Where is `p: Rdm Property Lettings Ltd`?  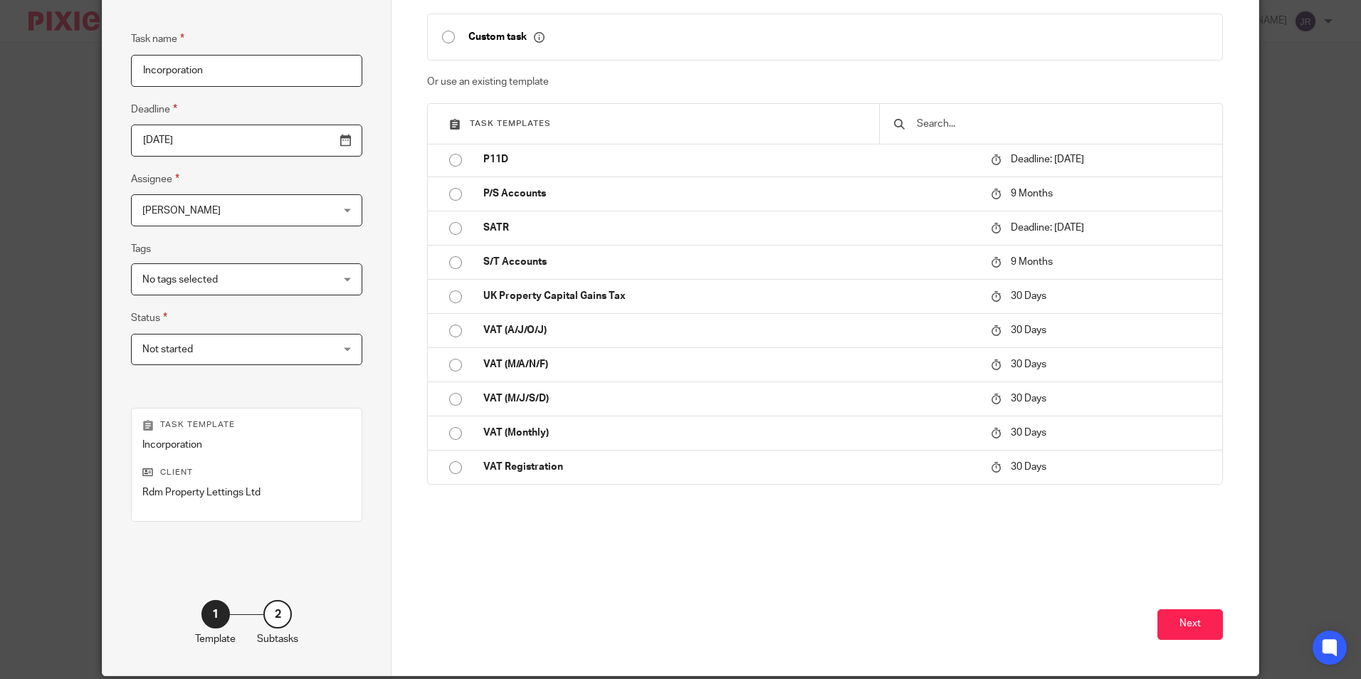 p: Rdm Property Lettings Ltd is located at coordinates (246, 493).